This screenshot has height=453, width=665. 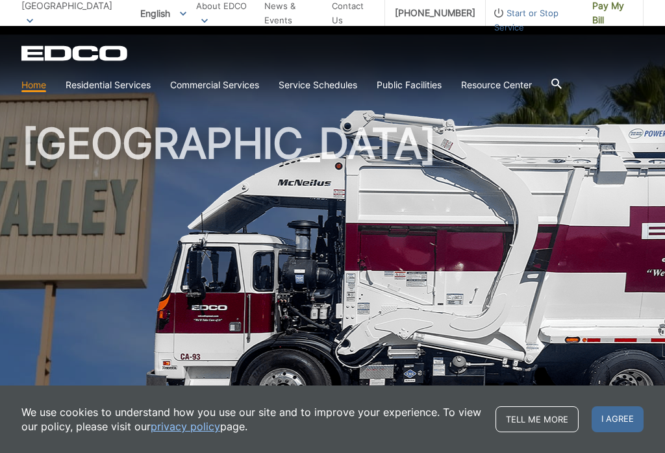 I want to click on a: Public Facilities, so click(x=409, y=85).